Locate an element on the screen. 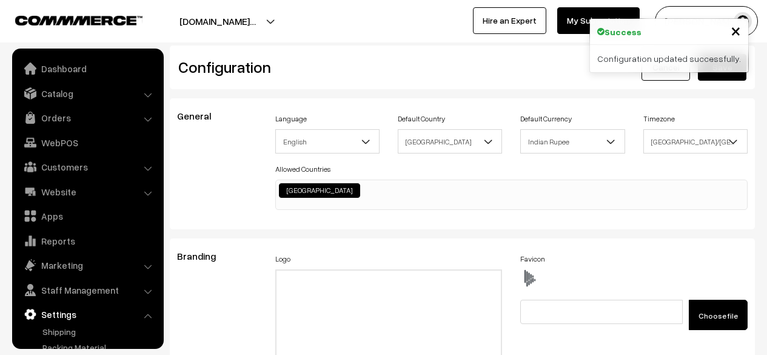  strong: Success is located at coordinates (623, 32).